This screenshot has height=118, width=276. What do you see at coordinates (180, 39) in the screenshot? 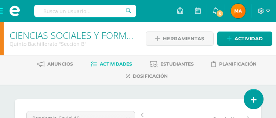
I see `a: Herramientas` at bounding box center [180, 39].